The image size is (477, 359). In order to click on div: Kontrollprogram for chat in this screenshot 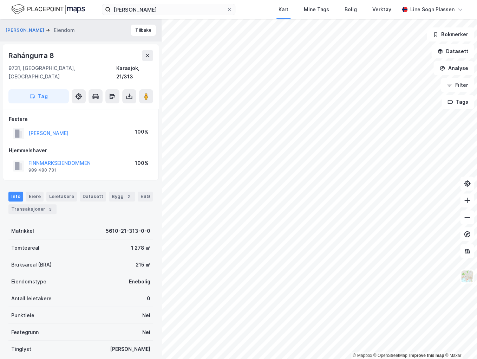, I will do `click(459, 342)`.